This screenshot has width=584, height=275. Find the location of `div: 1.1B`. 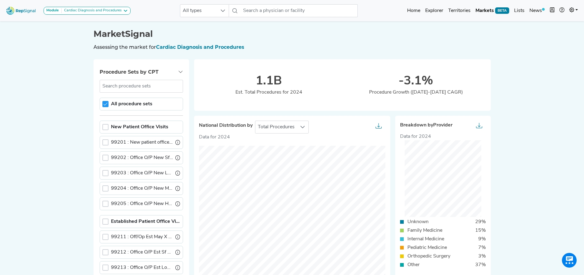

div: 1.1B is located at coordinates (269, 81).